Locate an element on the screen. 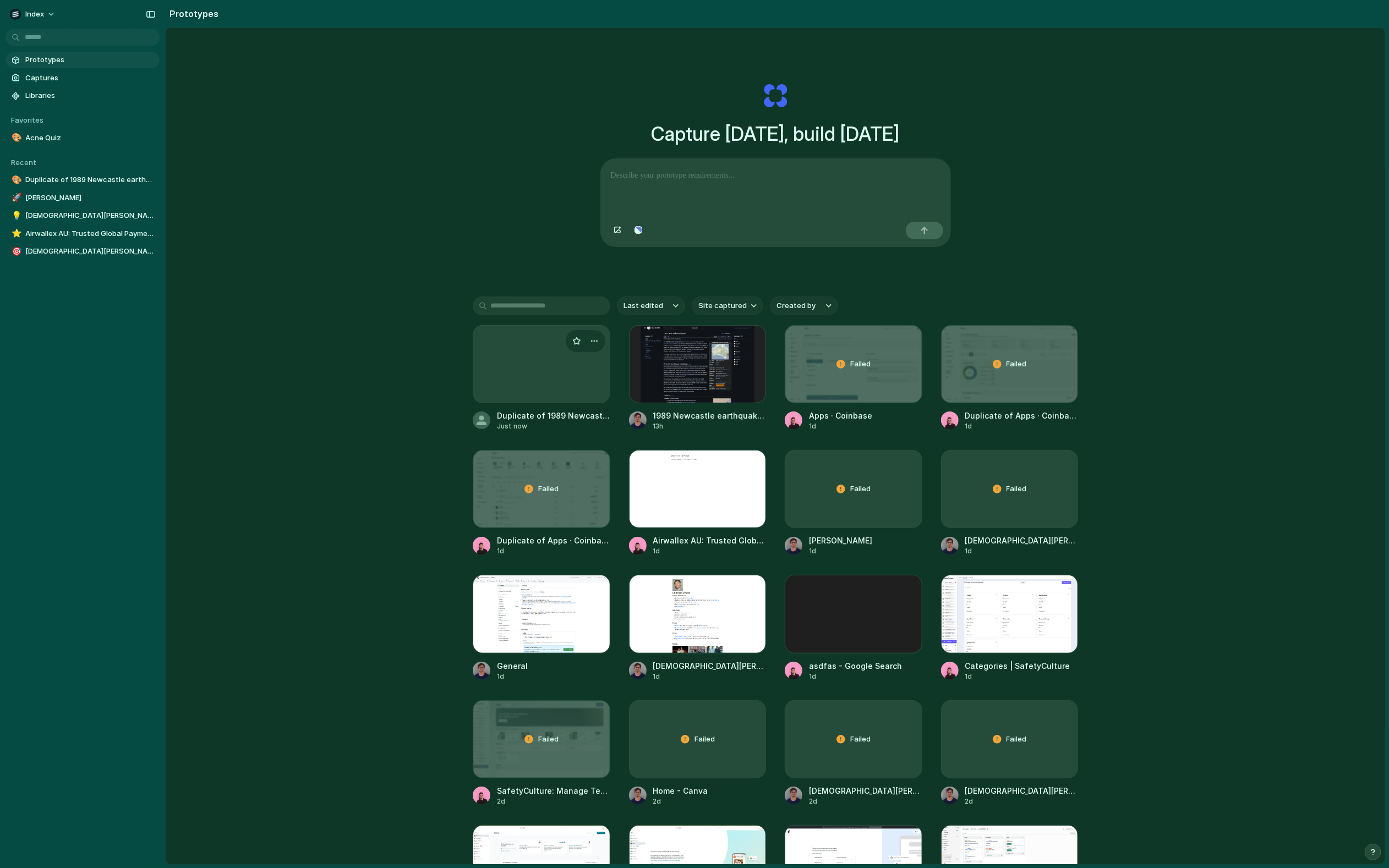  div: Airwallex AU: Trusted Global Payments & Financial Platform is located at coordinates (710, 540).